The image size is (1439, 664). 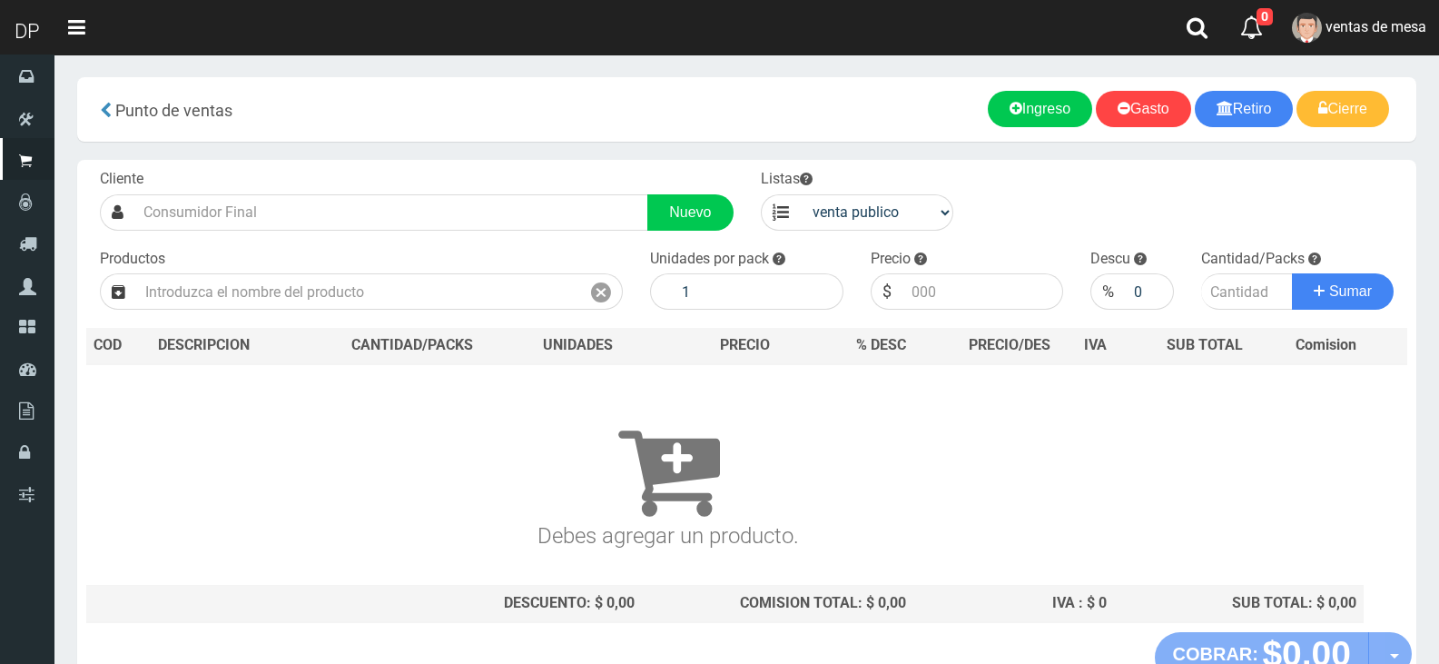 What do you see at coordinates (476, 603) in the screenshot?
I see `div: DESCUENTO: $ 0,00` at bounding box center [476, 603].